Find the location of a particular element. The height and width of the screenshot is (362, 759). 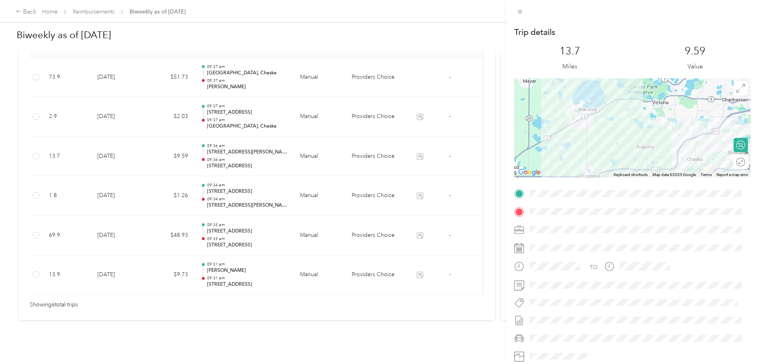

button: Keyboard shortcuts is located at coordinates (631, 175).